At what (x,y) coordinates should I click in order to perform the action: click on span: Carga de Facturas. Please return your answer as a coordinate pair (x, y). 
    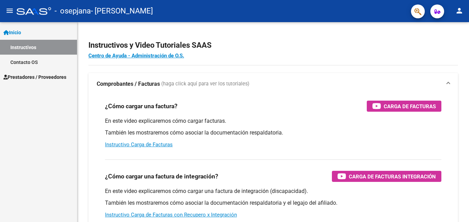
    Looking at the image, I should click on (410, 106).